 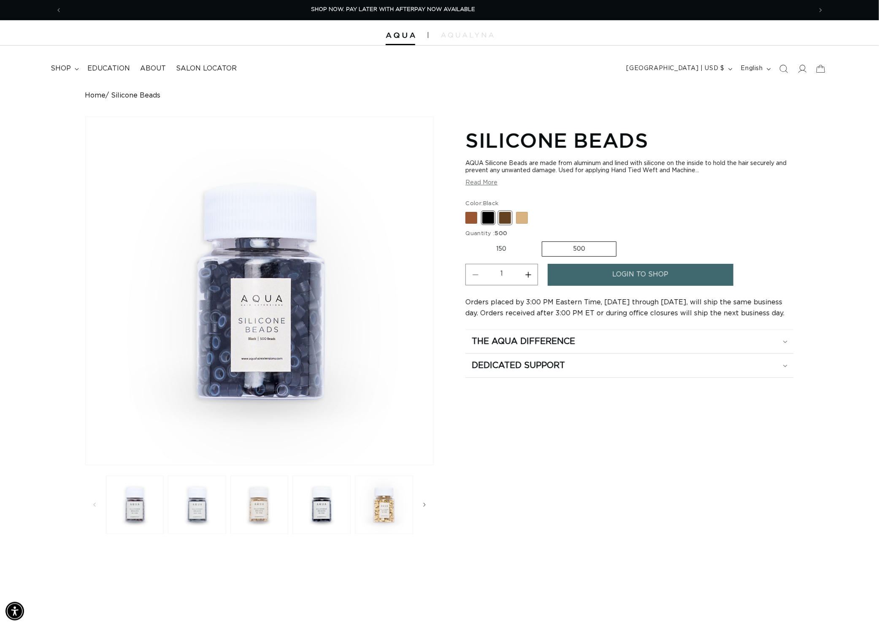 What do you see at coordinates (321, 504) in the screenshot?
I see `button: Load image 4 in gallery view` at bounding box center [321, 504].